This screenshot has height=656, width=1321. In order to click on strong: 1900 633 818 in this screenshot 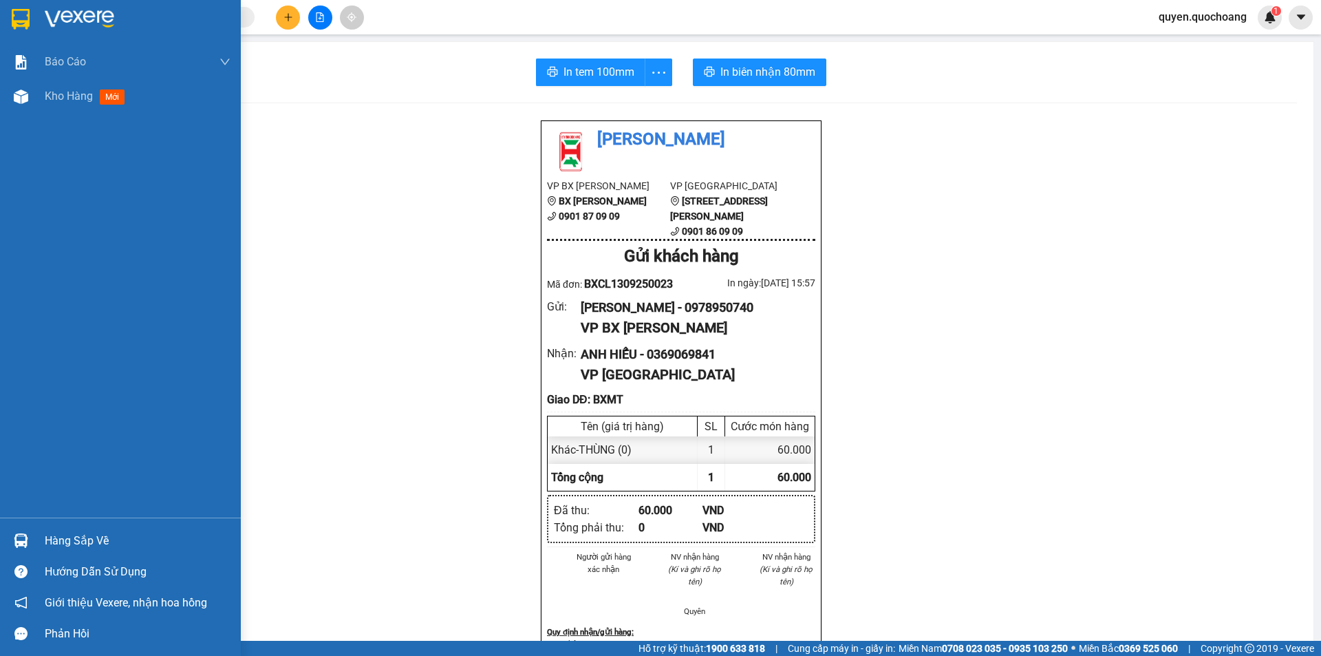, I will do `click(735, 648)`.